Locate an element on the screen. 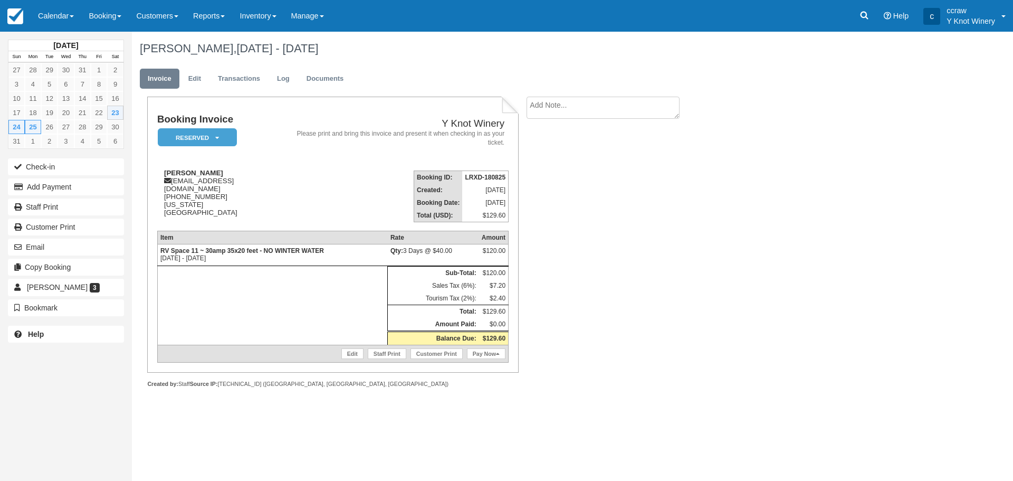 The height and width of the screenshot is (481, 1013). i: Help is located at coordinates (887, 16).